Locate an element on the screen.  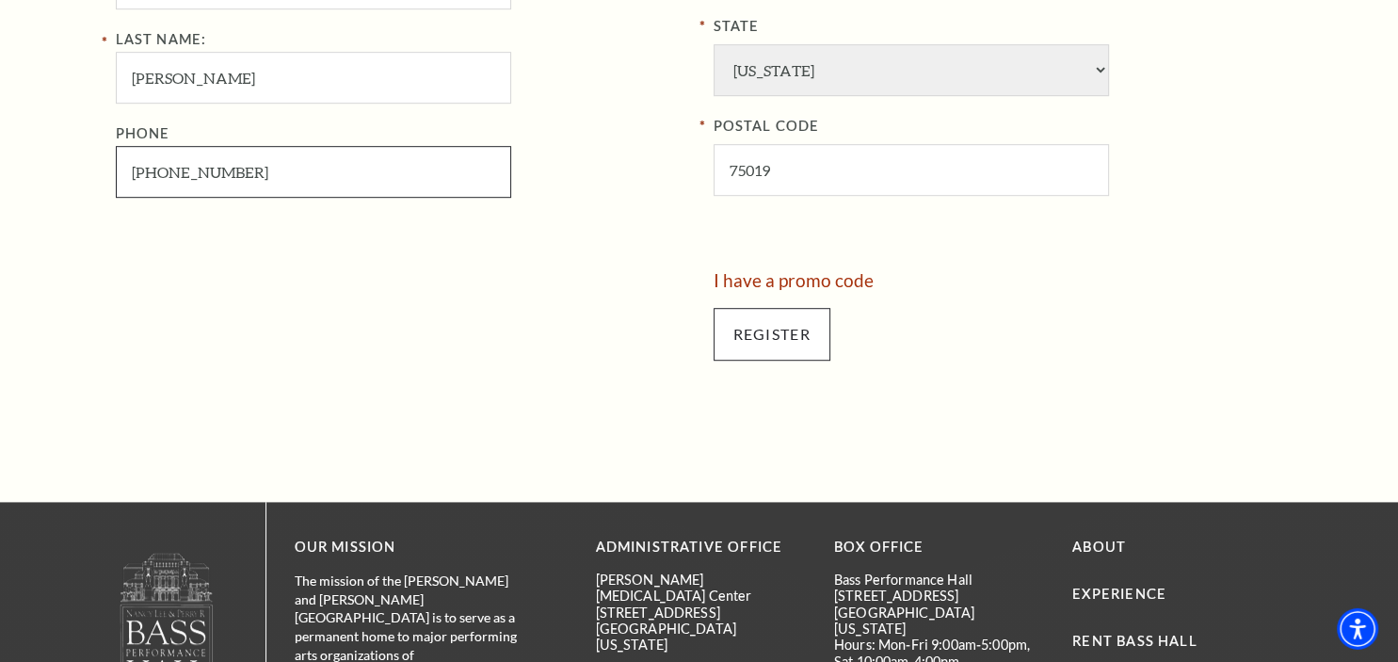
a: Experience is located at coordinates (1119, 593).